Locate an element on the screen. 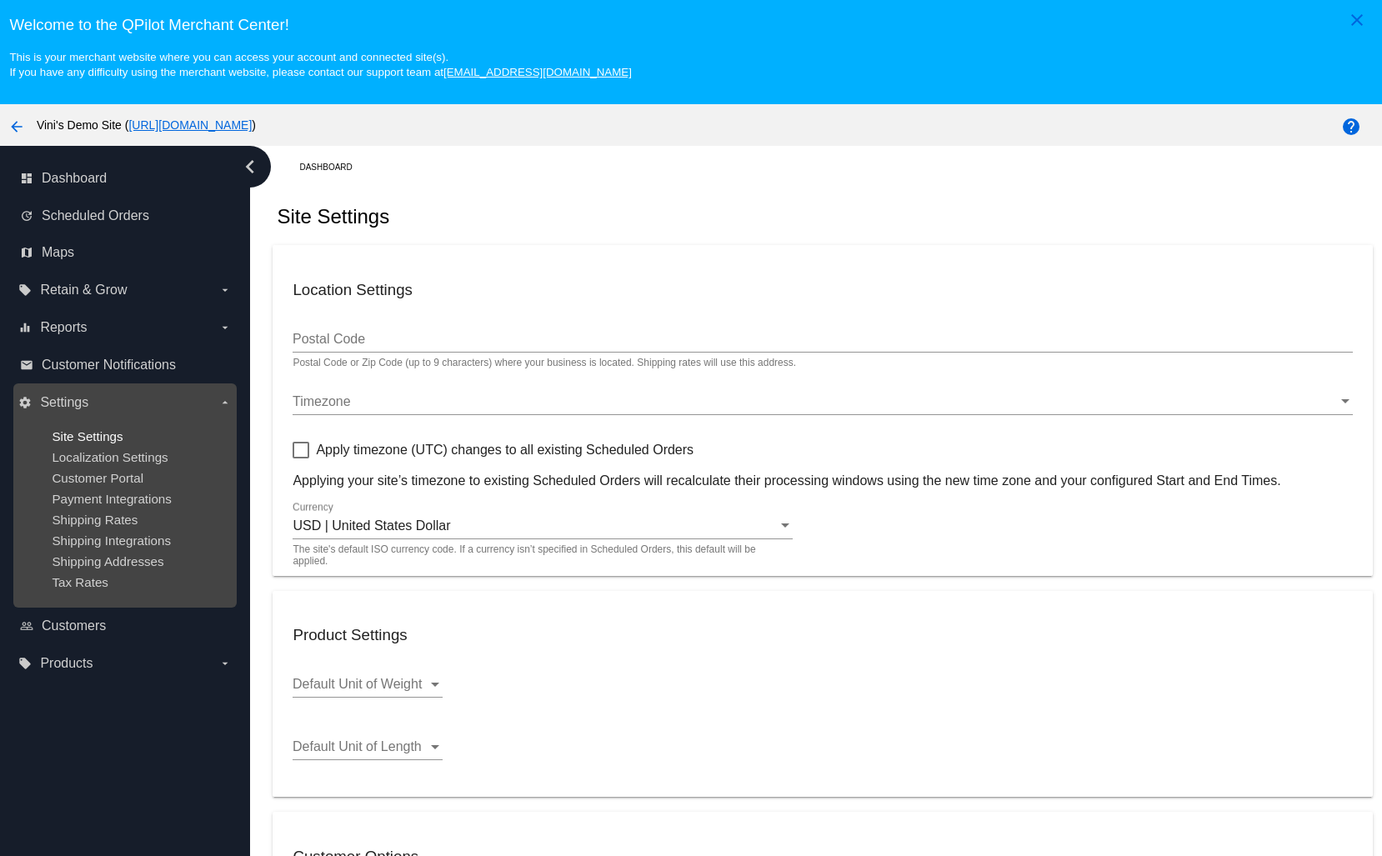 The width and height of the screenshot is (1382, 856). a: map Maps is located at coordinates (126, 253).